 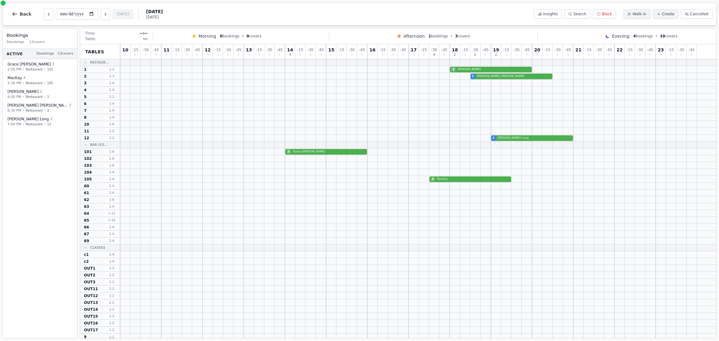 What do you see at coordinates (605, 14) in the screenshot?
I see `button: Block` at bounding box center [605, 14].